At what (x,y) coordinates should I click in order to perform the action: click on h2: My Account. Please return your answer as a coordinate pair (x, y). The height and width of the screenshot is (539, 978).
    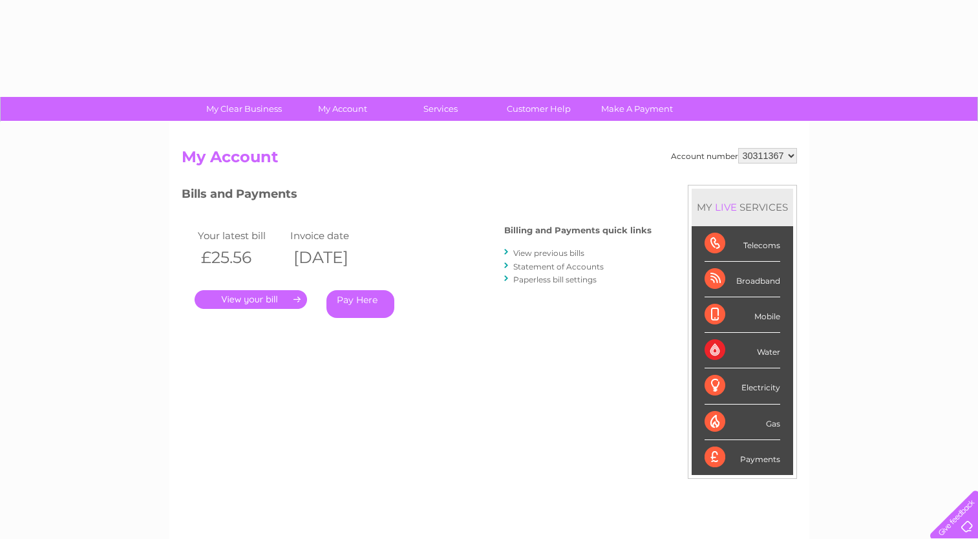
    Looking at the image, I should click on (489, 160).